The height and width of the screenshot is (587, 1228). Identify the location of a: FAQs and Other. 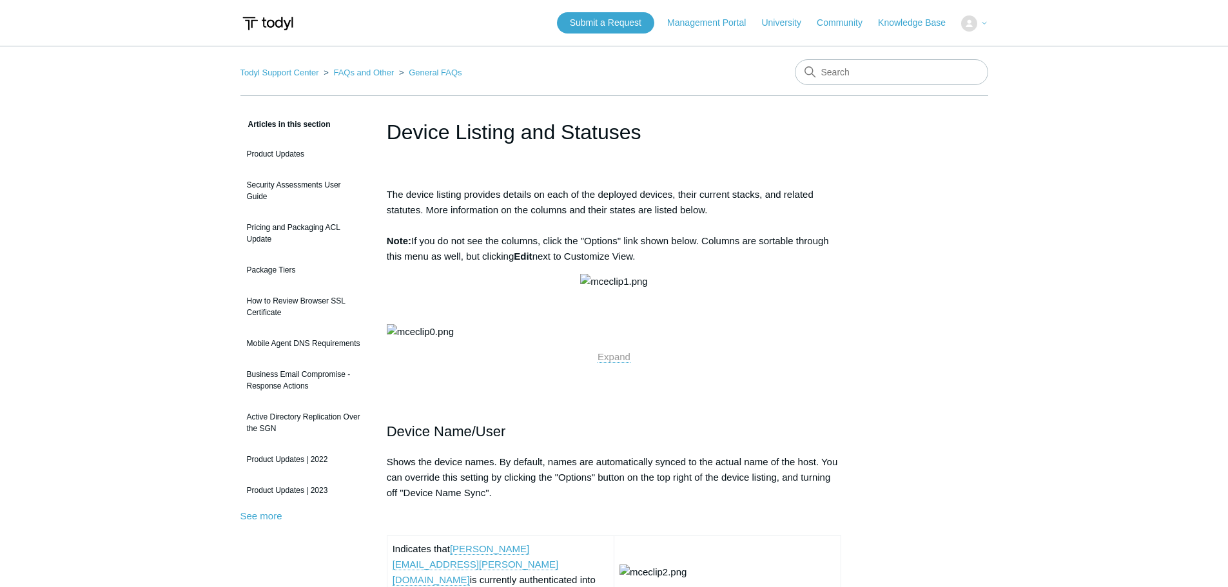
(364, 72).